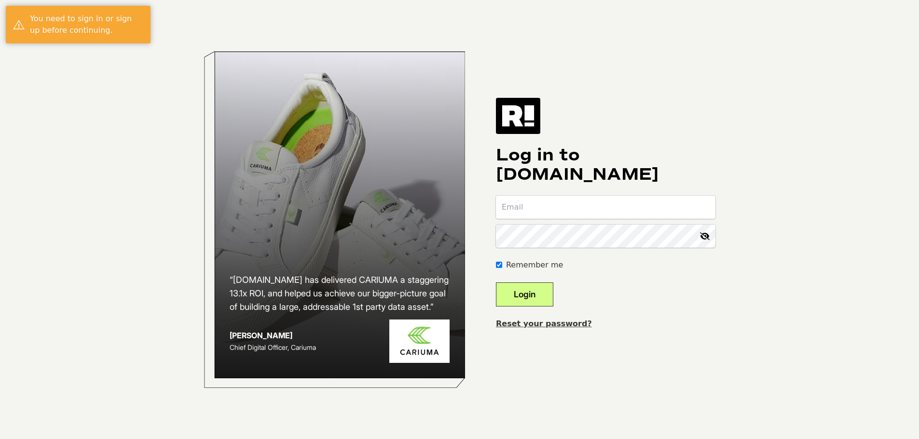  I want to click on a: Reset your password?, so click(544, 324).